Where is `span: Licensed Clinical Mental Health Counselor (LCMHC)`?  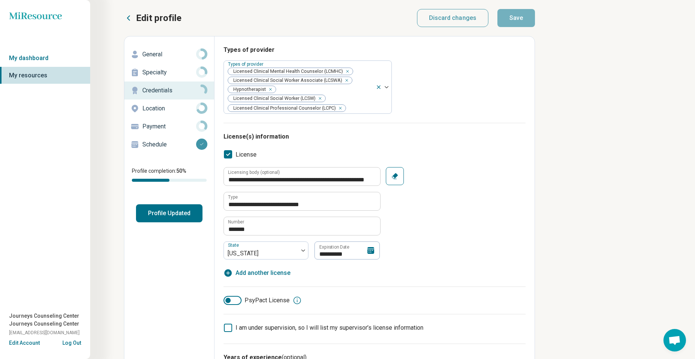 span: Licensed Clinical Mental Health Counselor (LCMHC) is located at coordinates (287, 71).